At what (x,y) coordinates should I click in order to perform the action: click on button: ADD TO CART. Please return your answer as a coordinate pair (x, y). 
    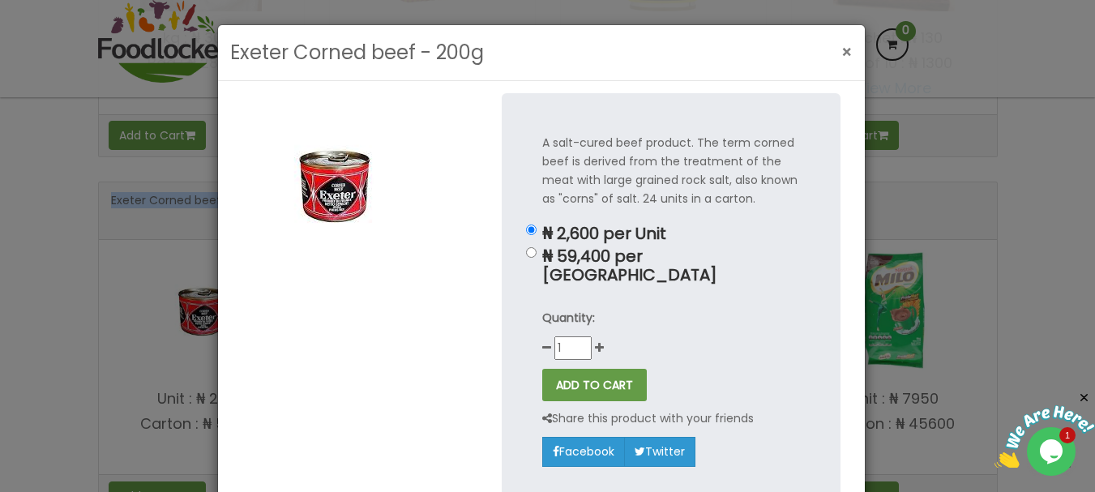
    Looking at the image, I should click on (594, 385).